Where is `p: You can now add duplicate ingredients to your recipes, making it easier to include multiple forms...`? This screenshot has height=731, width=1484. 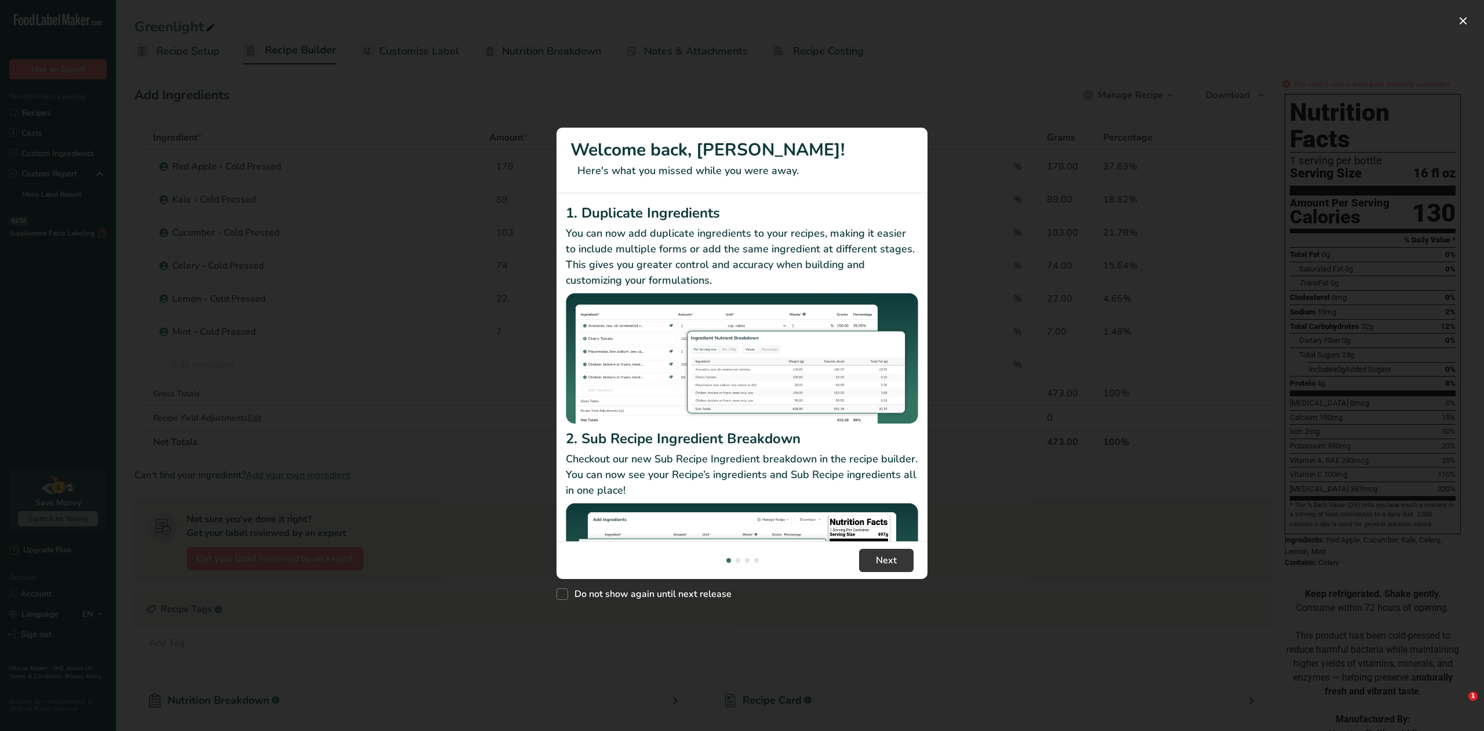
p: You can now add duplicate ingredients to your recipes, making it easier to include multiple forms... is located at coordinates (742, 257).